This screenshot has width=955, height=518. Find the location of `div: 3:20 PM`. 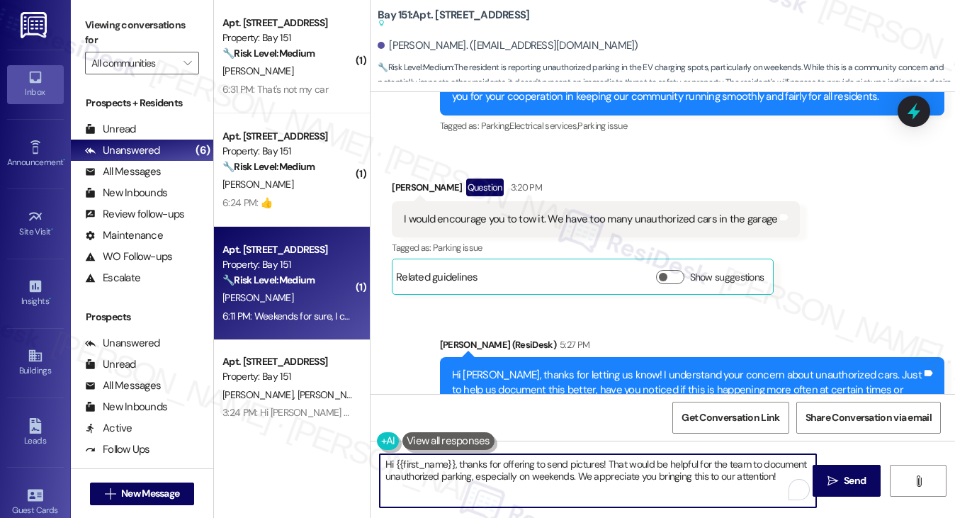

div: 3:20 PM is located at coordinates (524, 187).